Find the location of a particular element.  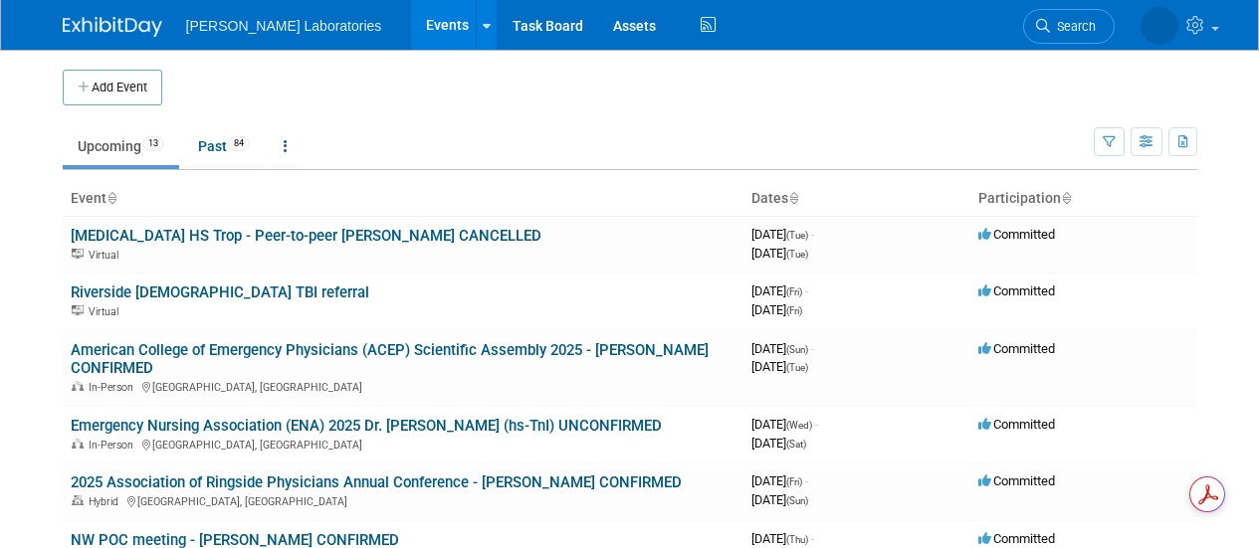

a: Upcoming13 is located at coordinates (120, 146).